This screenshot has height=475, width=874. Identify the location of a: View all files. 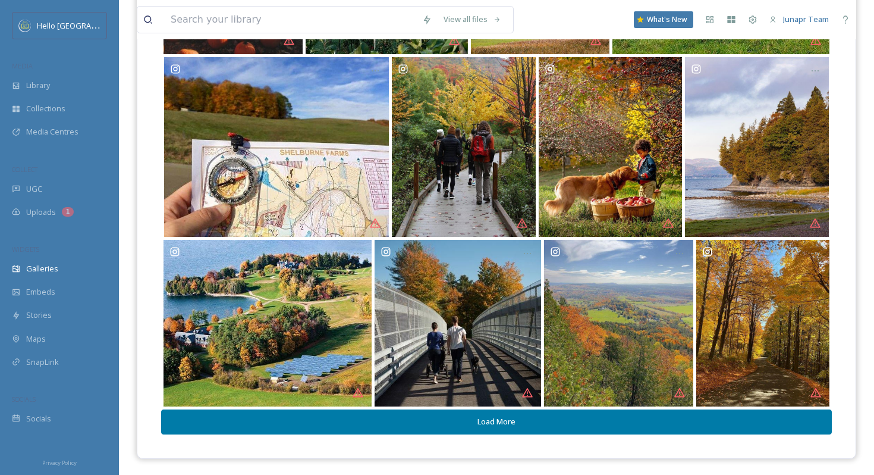
(472, 19).